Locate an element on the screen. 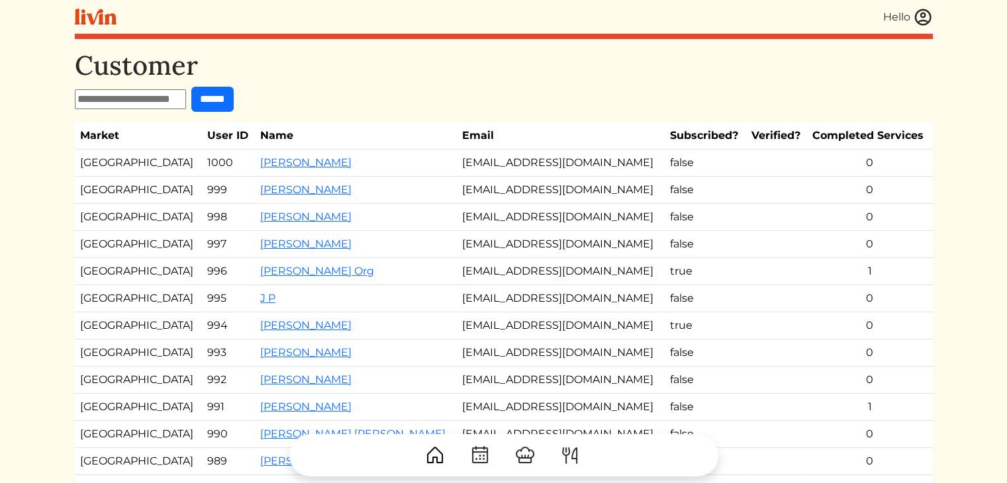  th: Email is located at coordinates (561, 136).